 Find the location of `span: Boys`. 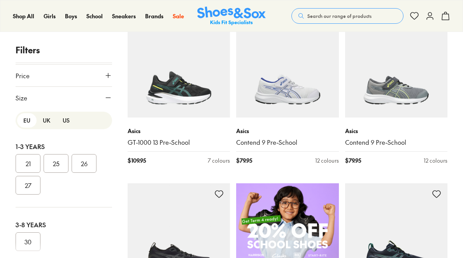

span: Boys is located at coordinates (71, 16).